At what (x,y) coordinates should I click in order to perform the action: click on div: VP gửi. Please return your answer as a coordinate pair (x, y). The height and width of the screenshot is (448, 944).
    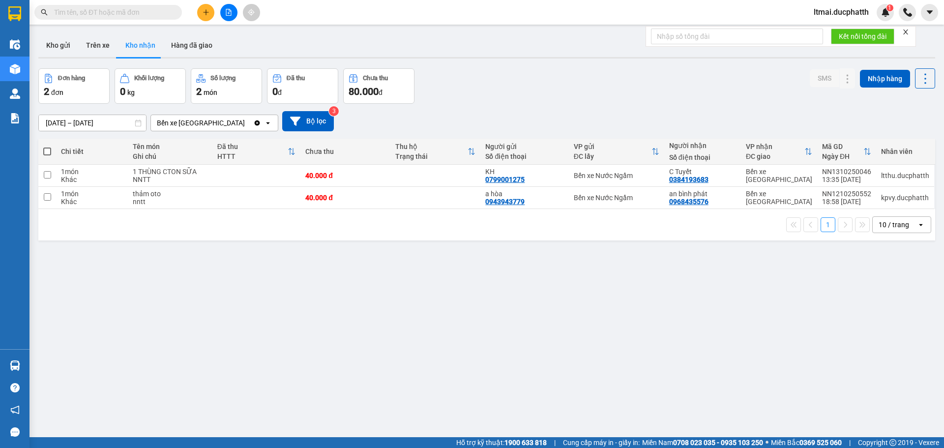
    Looking at the image, I should click on (612, 146).